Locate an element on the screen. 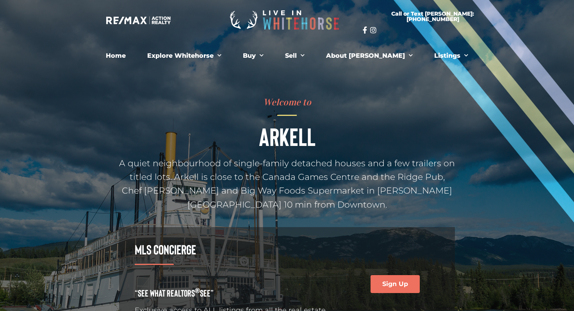 This screenshot has height=311, width=574. a: Sign Up is located at coordinates (395, 284).